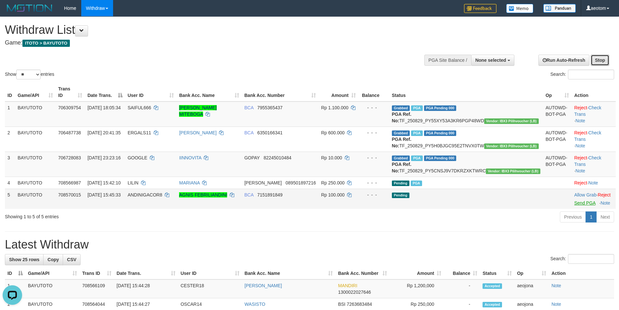  Describe the element at coordinates (139, 133) in the screenshot. I see `span: ERGALS11` at that location.